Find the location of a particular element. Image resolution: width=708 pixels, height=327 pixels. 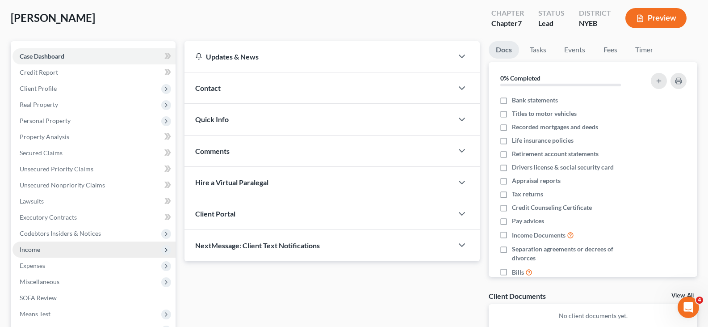

span: SOFA Review is located at coordinates (38, 297).